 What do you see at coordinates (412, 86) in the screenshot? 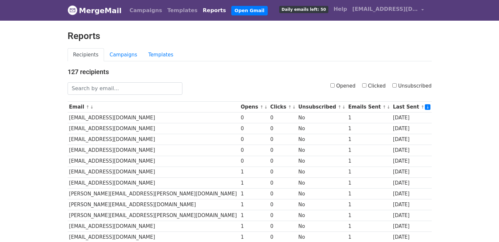
I see `label: Unsubscribed` at bounding box center [412, 86].